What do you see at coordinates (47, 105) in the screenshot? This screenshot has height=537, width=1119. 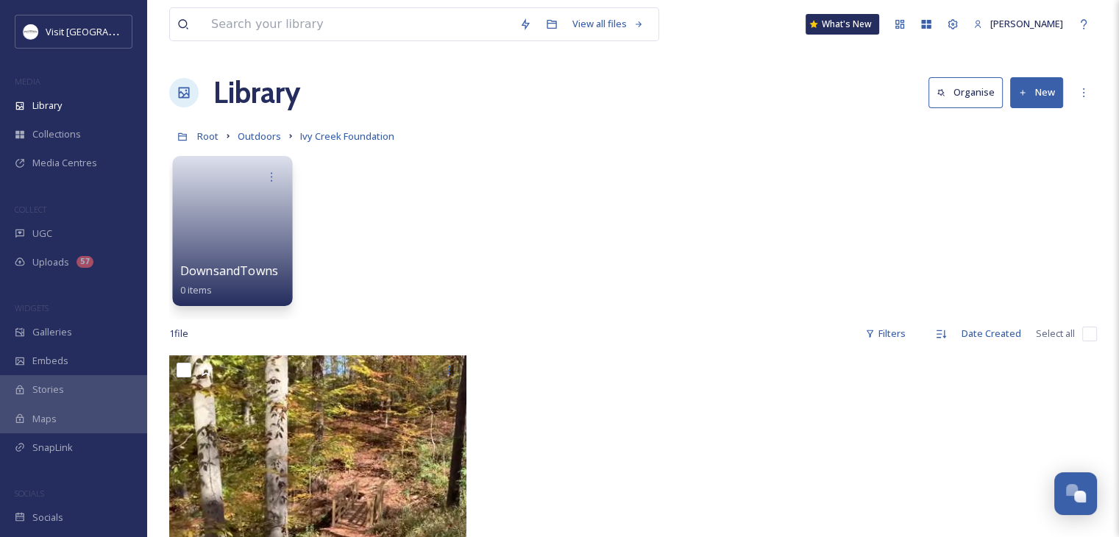 I see `span: Library` at bounding box center [47, 105].